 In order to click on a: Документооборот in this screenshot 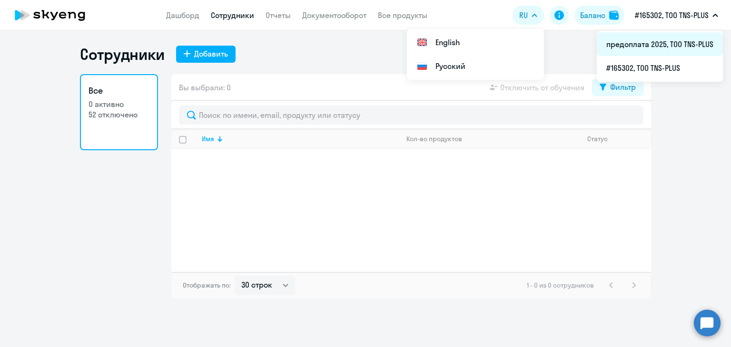, I will do `click(334, 15)`.